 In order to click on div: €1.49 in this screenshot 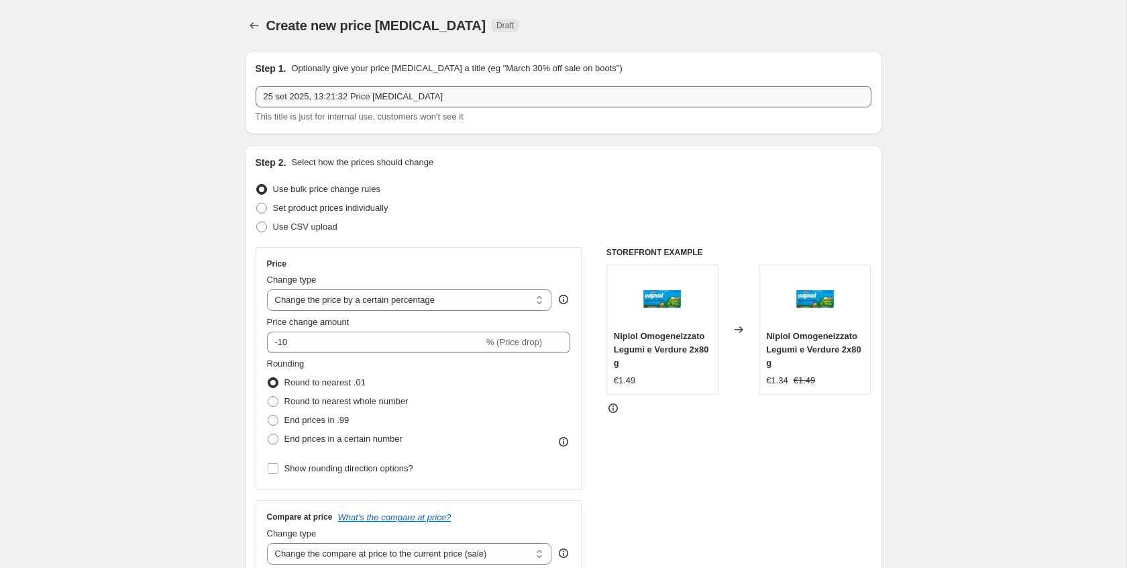, I will do `click(625, 380)`.